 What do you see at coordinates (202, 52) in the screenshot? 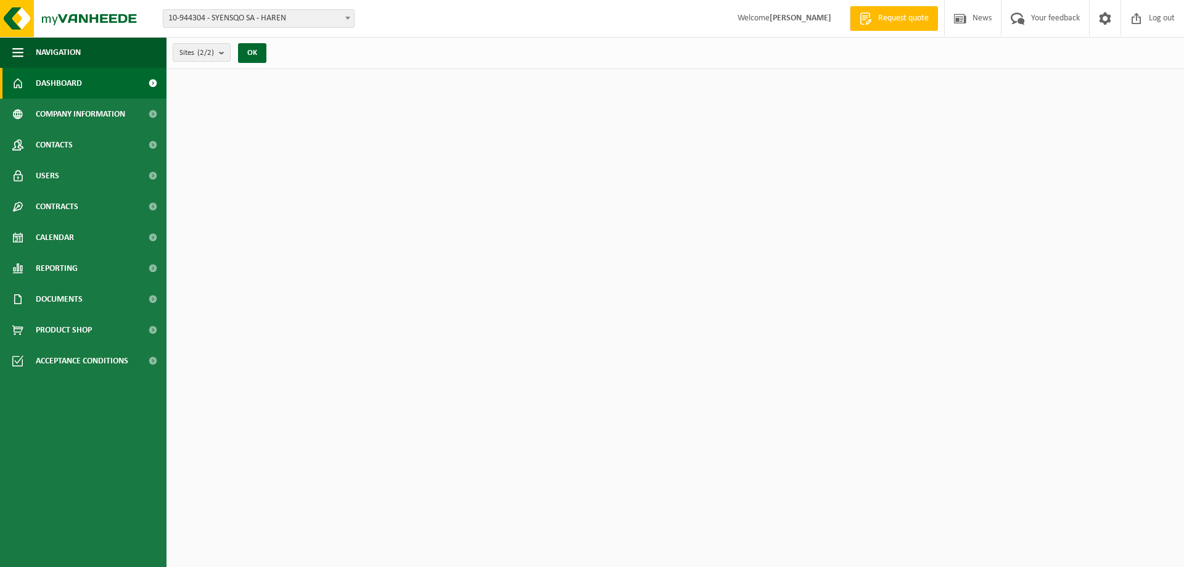
I see `button: Sites(2/2)` at bounding box center [202, 52].